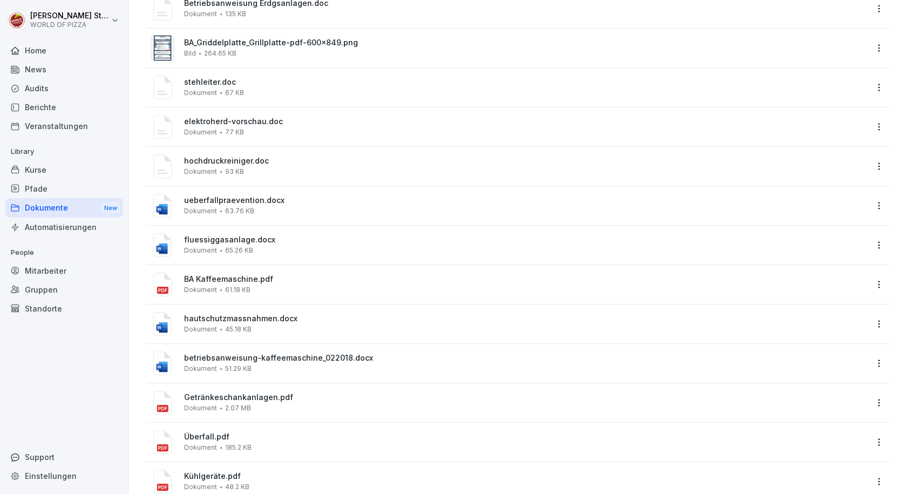 The width and height of the screenshot is (907, 494). Describe the element at coordinates (238, 329) in the screenshot. I see `span: 45.18 KB` at that location.